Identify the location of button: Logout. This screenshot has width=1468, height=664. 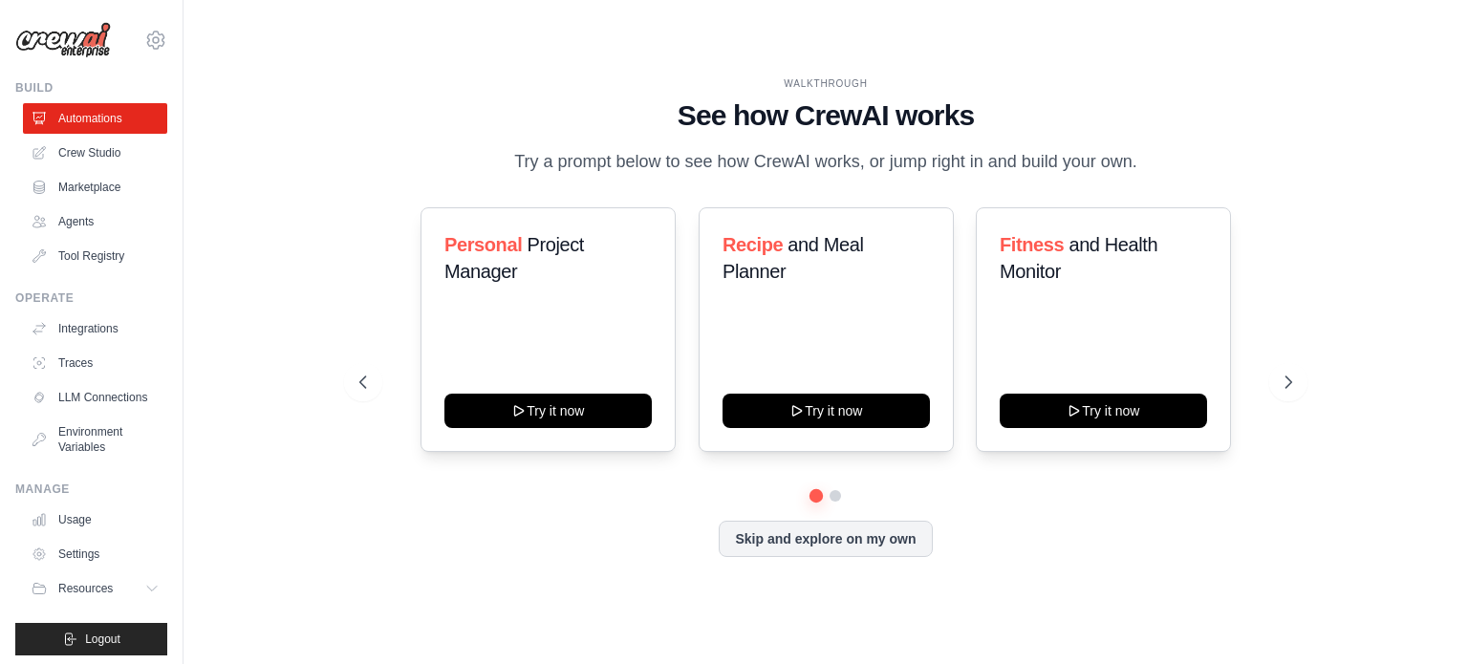
(91, 639).